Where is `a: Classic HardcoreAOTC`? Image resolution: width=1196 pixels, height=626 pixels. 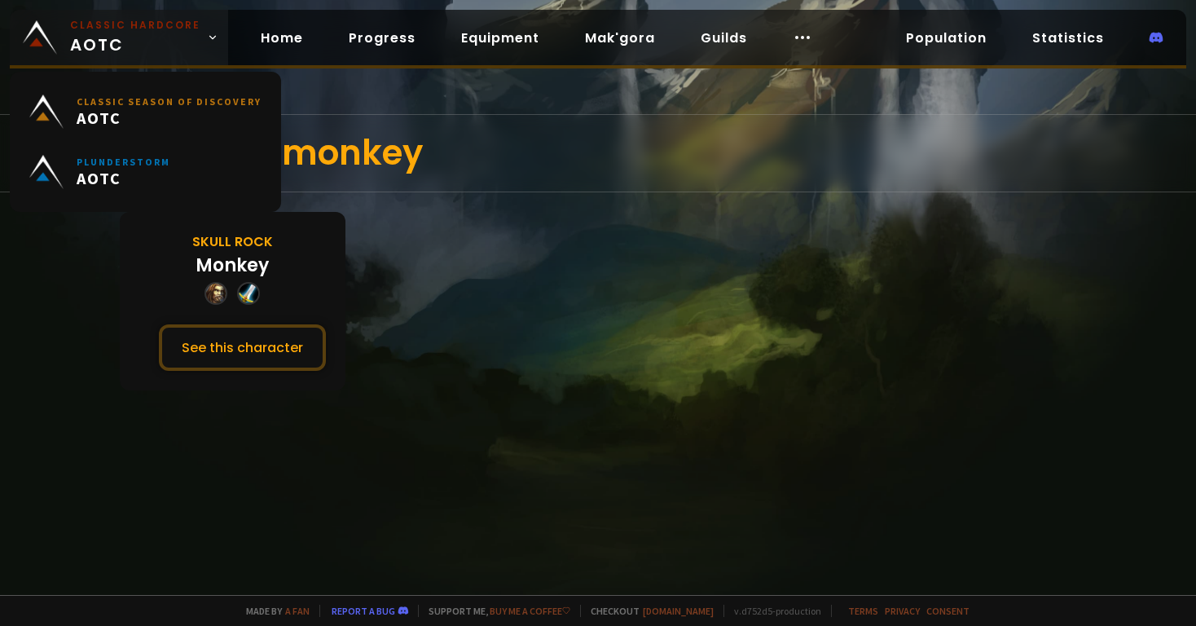 a: Classic HardcoreAOTC is located at coordinates (119, 37).